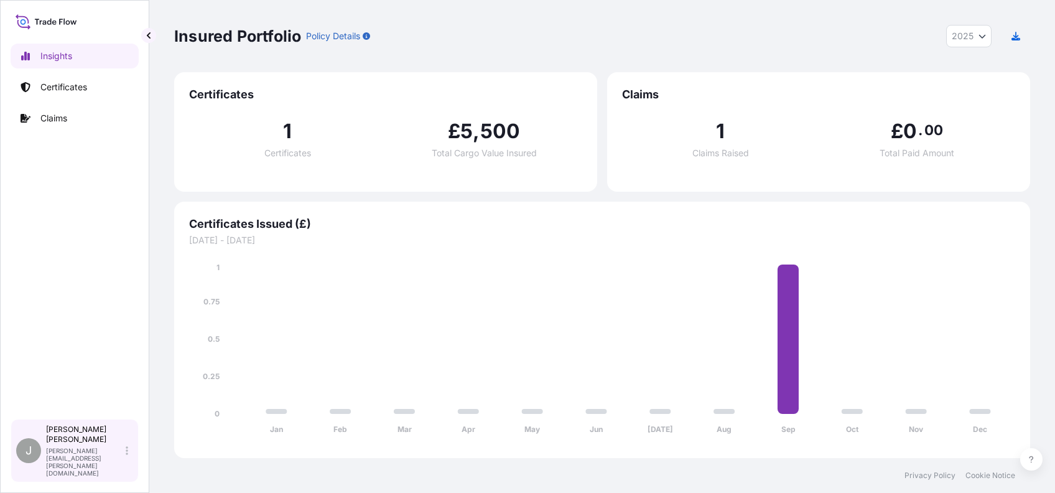 Image resolution: width=1055 pixels, height=493 pixels. I want to click on tspan: 0.75, so click(212, 301).